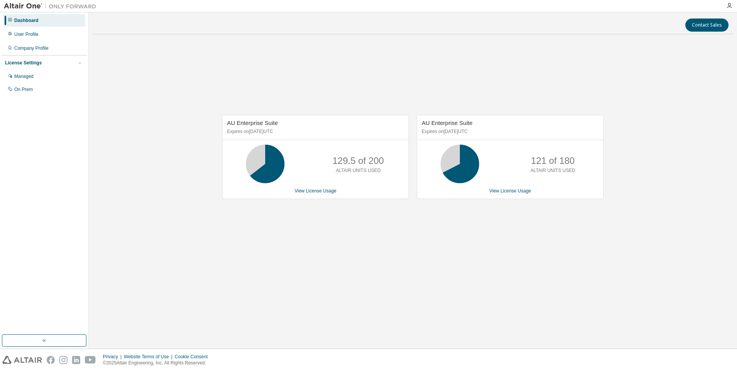 The width and height of the screenshot is (737, 371). Describe the element at coordinates (158, 363) in the screenshot. I see `p: © 2025 Altair Engineering, Inc. All Rights Reserved.` at that location.